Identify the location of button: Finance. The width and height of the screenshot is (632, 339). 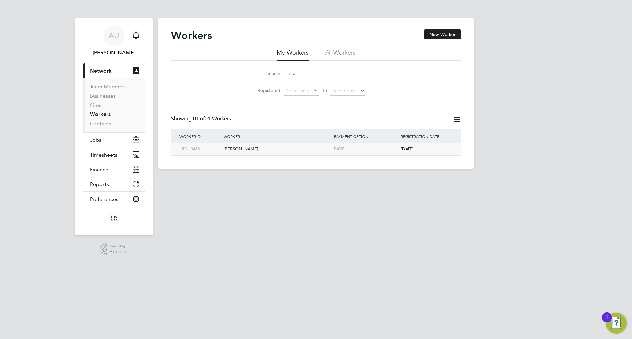
(114, 170).